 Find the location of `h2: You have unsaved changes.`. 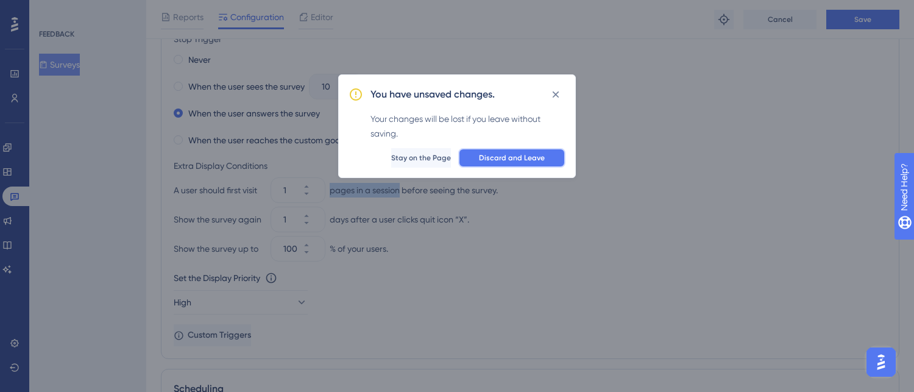

h2: You have unsaved changes. is located at coordinates (433, 94).